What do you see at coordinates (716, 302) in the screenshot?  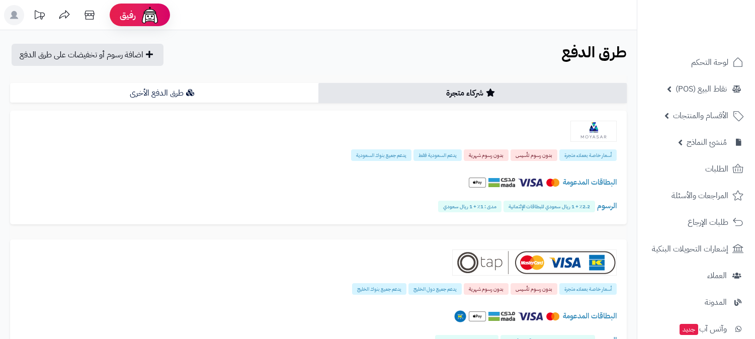 I see `span: المدونة` at bounding box center [716, 302].